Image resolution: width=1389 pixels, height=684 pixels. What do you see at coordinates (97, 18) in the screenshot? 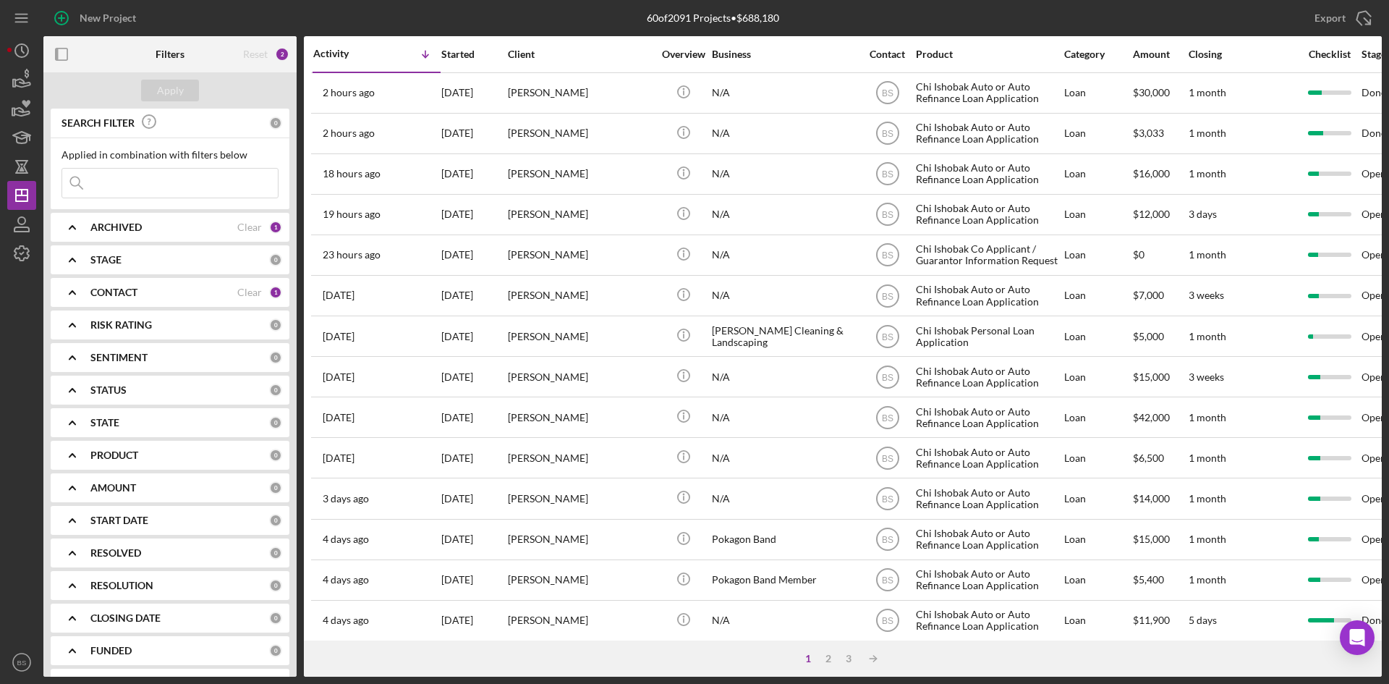
I see `button: New Project` at bounding box center [97, 18].